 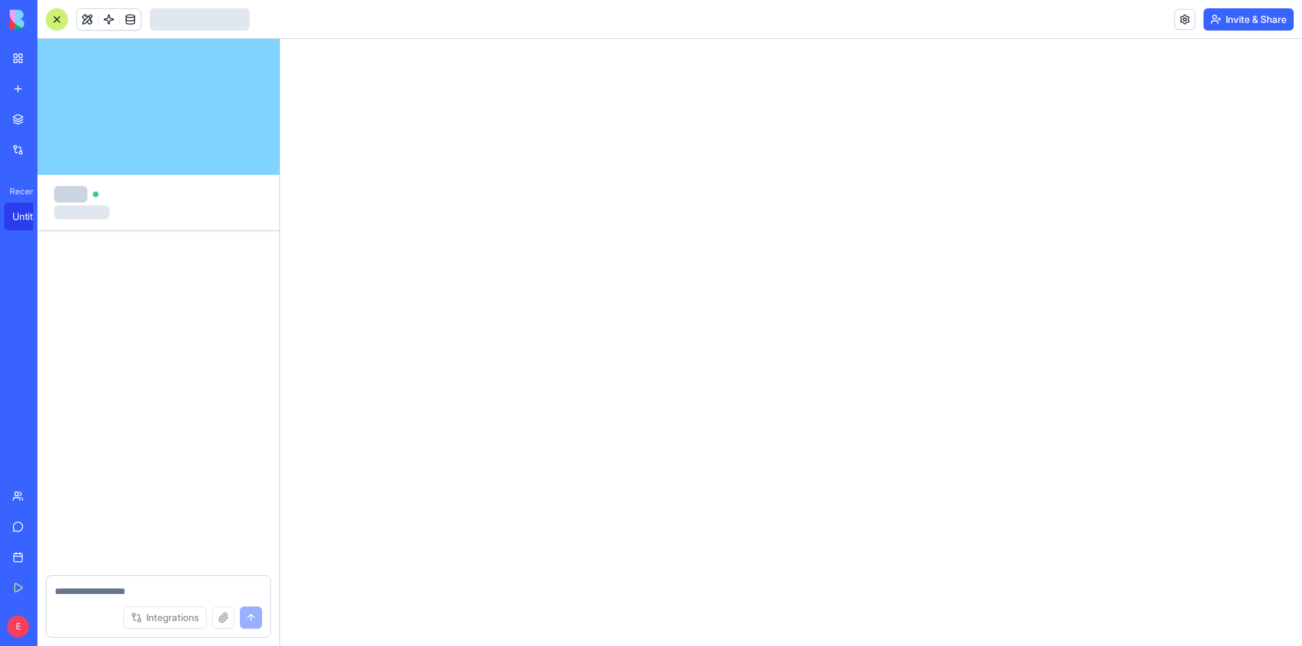 I want to click on a: Untitled App, so click(x=32, y=216).